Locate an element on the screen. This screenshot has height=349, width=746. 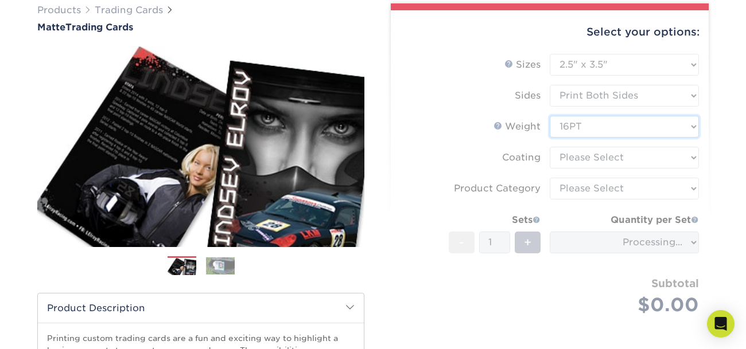
a: MatteTrading Cards is located at coordinates (201, 27).